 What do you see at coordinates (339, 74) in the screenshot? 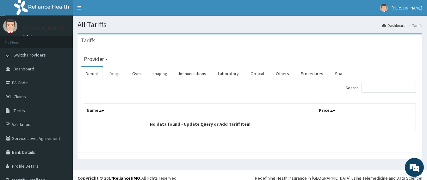
I see `a: Spa` at bounding box center [339, 74].